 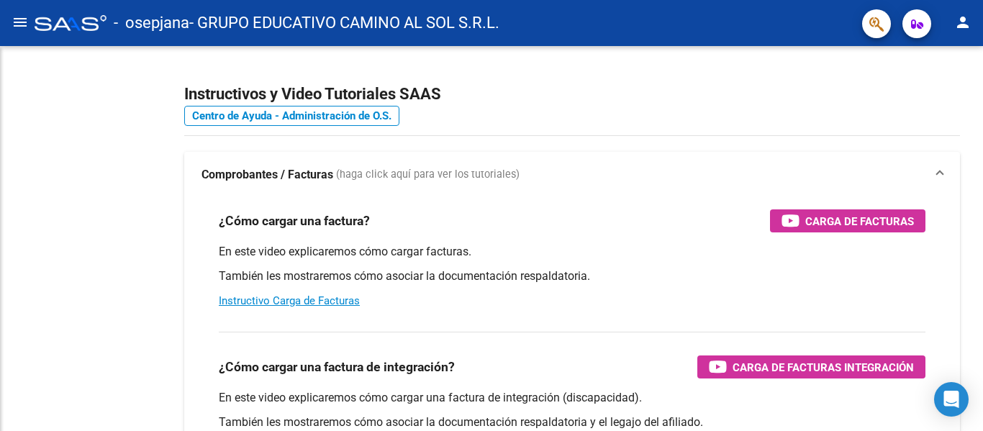 What do you see at coordinates (824, 367) in the screenshot?
I see `span: Carga de Facturas Integración` at bounding box center [824, 367].